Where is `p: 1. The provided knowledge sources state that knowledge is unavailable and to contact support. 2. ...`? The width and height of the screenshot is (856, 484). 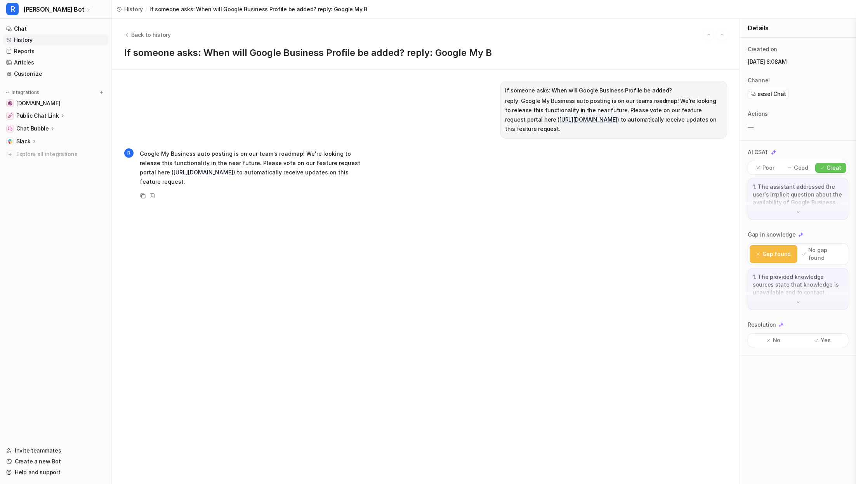 p: 1. The provided knowledge sources state that knowledge is unavailable and to contact support. 2. ... is located at coordinates (798, 285).